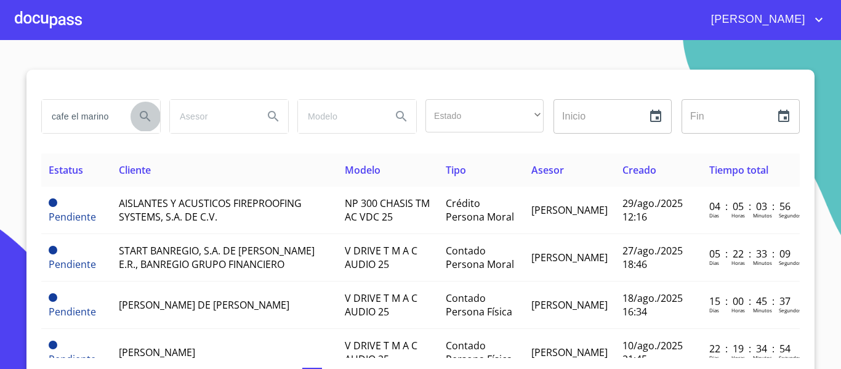 The height and width of the screenshot is (369, 841). What do you see at coordinates (652, 257) in the screenshot?
I see `span: 27/ago./2025 18:46` at bounding box center [652, 257].